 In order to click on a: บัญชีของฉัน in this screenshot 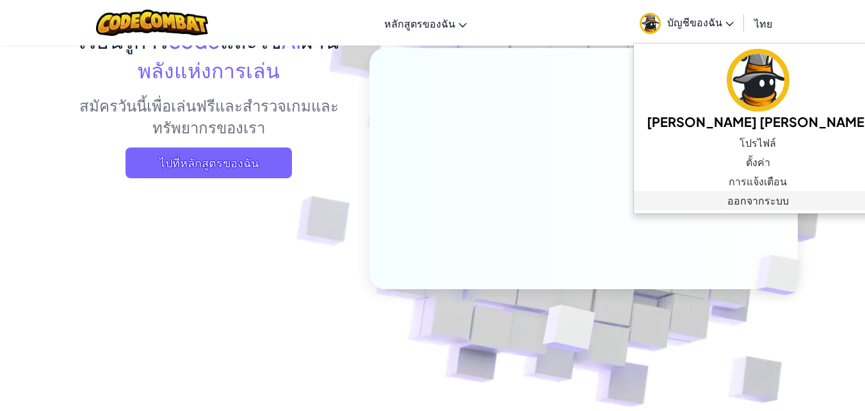, I will do `click(687, 22)`.